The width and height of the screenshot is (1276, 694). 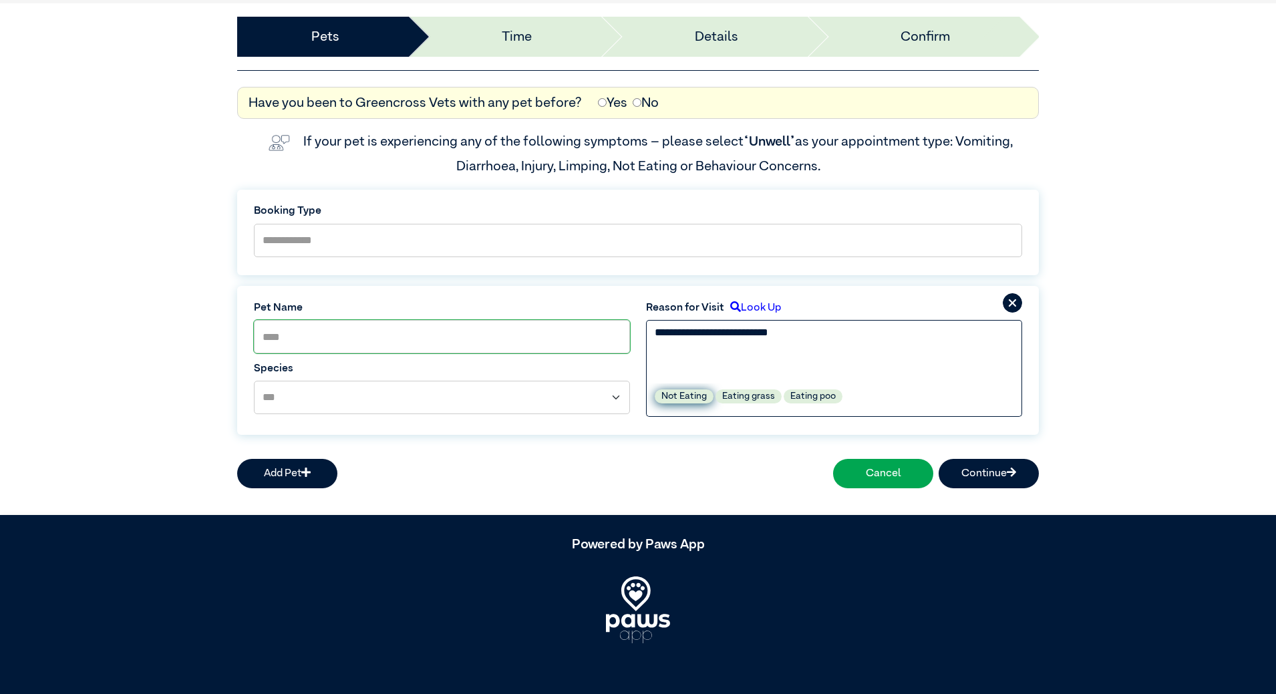 What do you see at coordinates (748, 396) in the screenshot?
I see `label: Eating grass` at bounding box center [748, 396].